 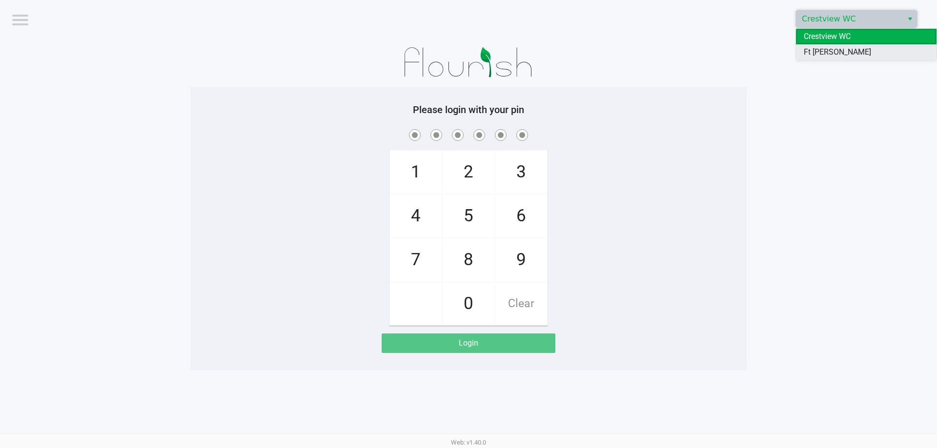 What do you see at coordinates (909, 19) in the screenshot?
I see `button: Select` at bounding box center [909, 19].